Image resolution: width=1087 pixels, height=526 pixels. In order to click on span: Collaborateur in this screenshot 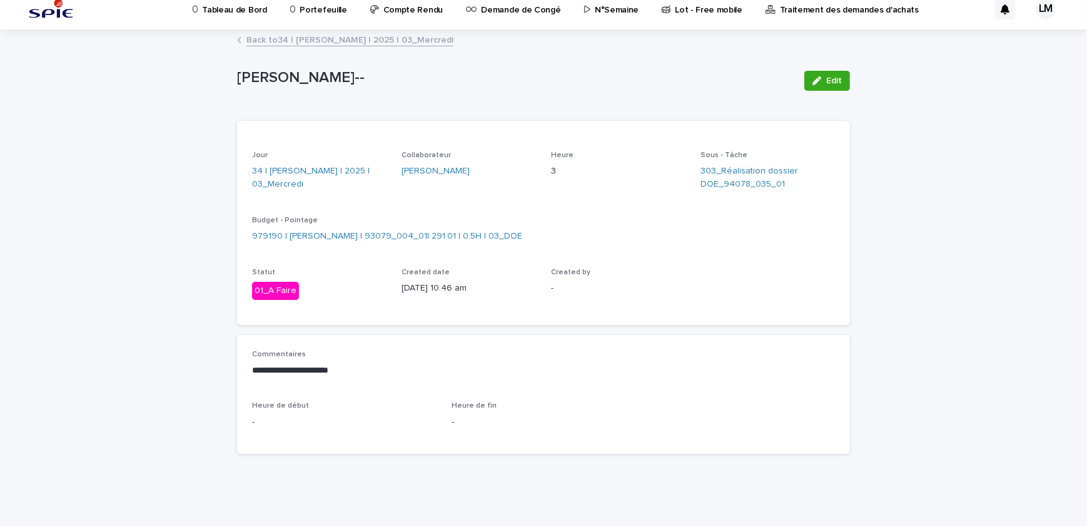, I will do `click(426, 155)`.